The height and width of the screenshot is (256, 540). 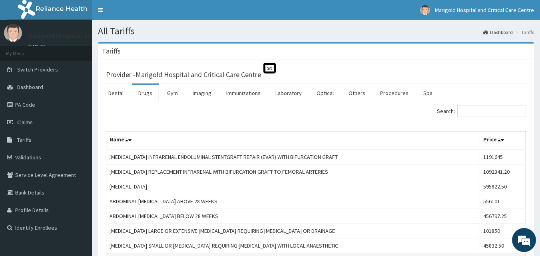 I want to click on td: 1092341.20, so click(x=502, y=172).